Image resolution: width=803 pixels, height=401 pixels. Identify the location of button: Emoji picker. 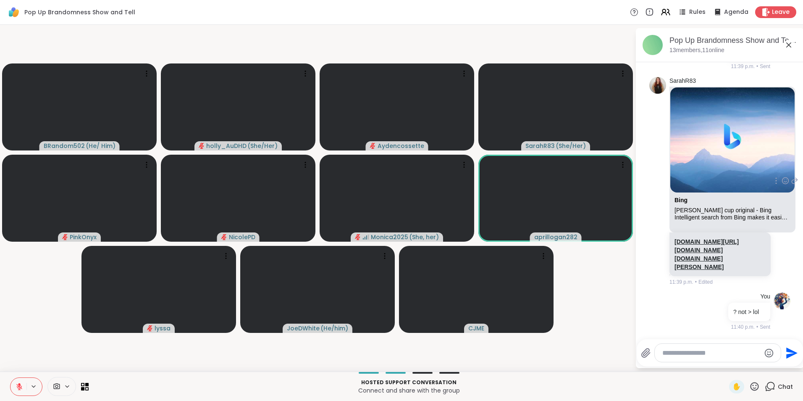
(769, 353).